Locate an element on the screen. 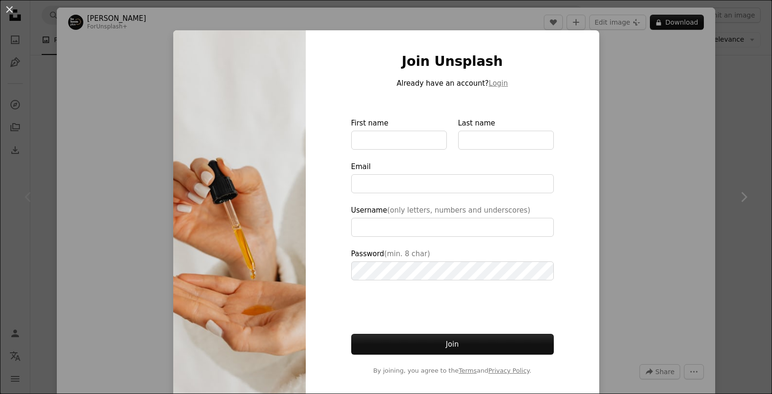  button: Login is located at coordinates (498, 83).